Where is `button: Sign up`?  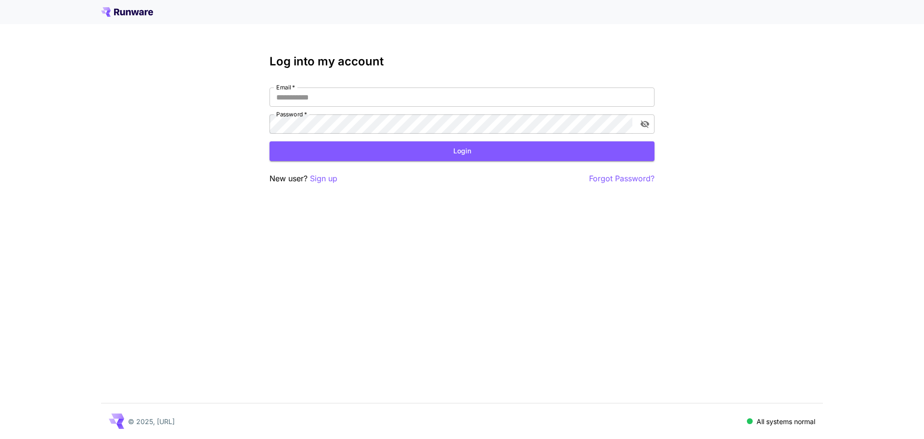 button: Sign up is located at coordinates (323, 179).